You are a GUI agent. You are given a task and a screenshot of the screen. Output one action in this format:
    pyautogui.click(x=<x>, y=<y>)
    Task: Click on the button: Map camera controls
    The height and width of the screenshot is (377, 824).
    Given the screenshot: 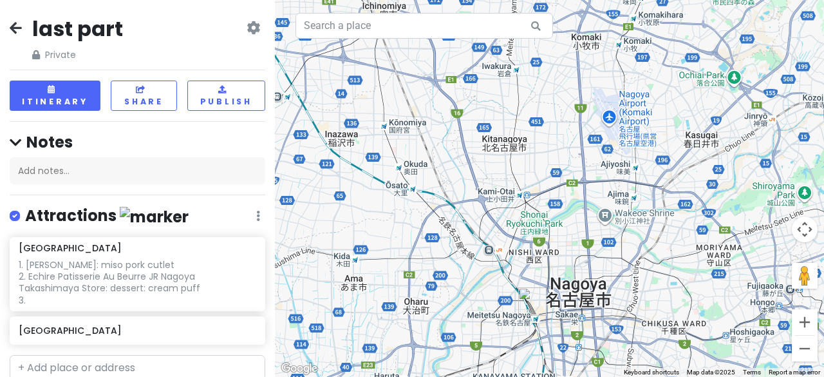 What is the action you would take?
    pyautogui.click(x=805, y=229)
    